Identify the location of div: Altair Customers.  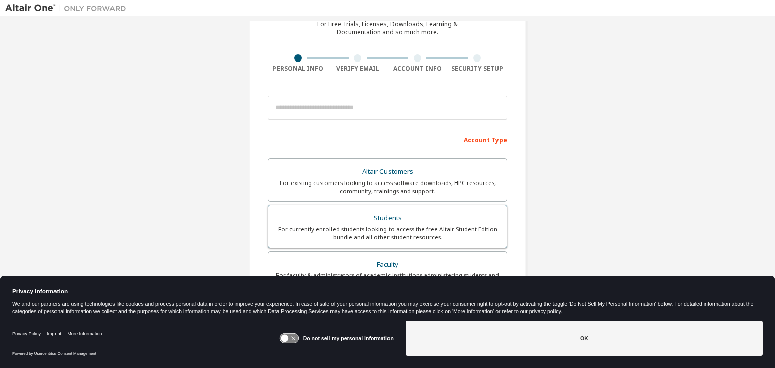
(388, 172).